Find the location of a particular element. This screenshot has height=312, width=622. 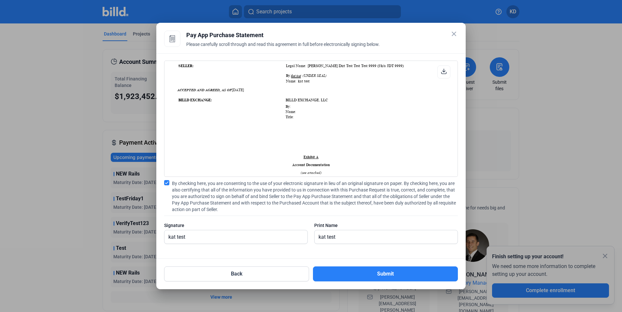

u: Exhibit A is located at coordinates (311, 157).